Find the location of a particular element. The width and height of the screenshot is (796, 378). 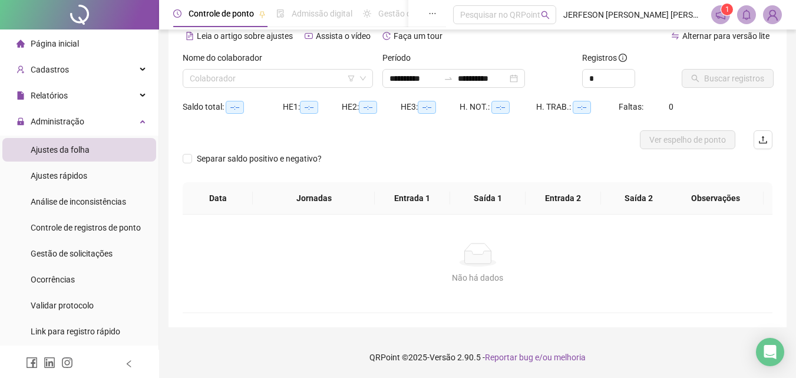

footer: QRPoint © 2025 - 2.90.5 - is located at coordinates (477, 357).